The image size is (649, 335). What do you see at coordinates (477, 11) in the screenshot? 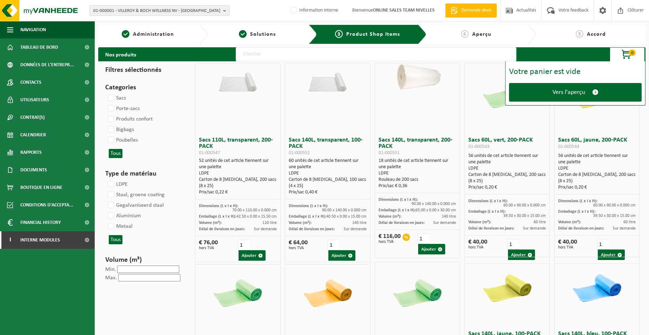
I see `span: Demande devis` at bounding box center [477, 11].